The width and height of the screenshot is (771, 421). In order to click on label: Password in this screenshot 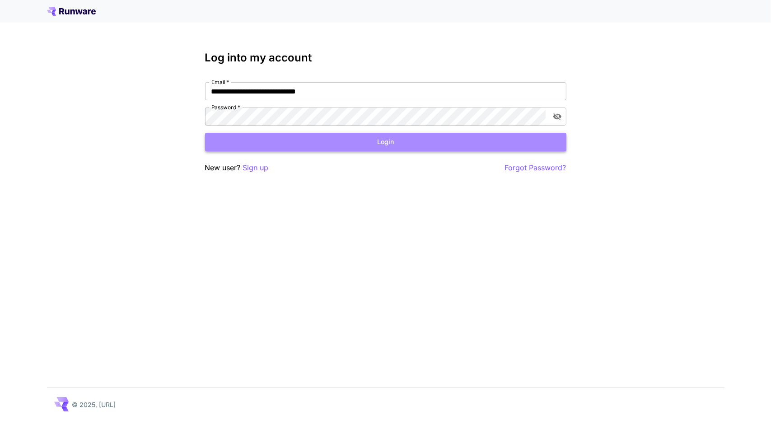, I will do `click(226, 107)`.